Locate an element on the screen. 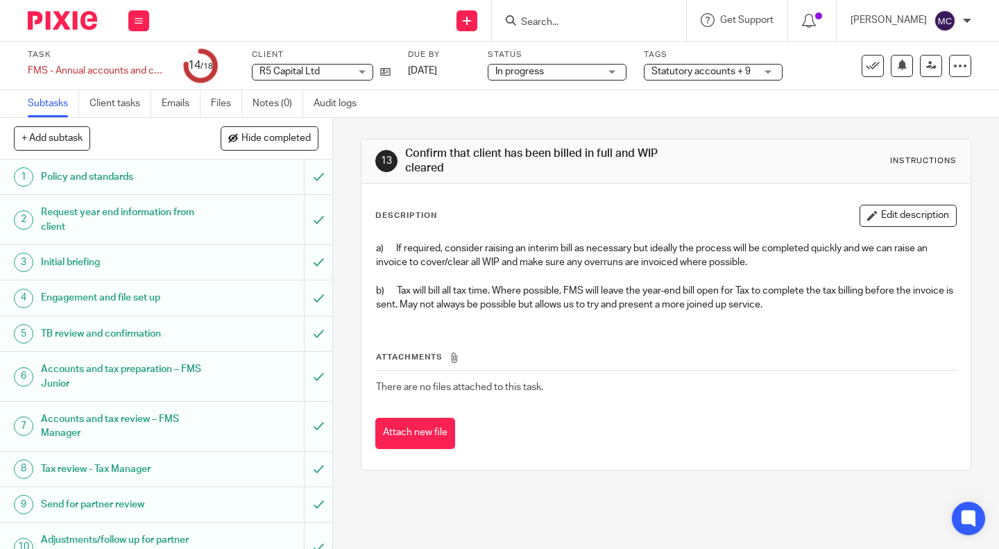  label: Task is located at coordinates (97, 55).